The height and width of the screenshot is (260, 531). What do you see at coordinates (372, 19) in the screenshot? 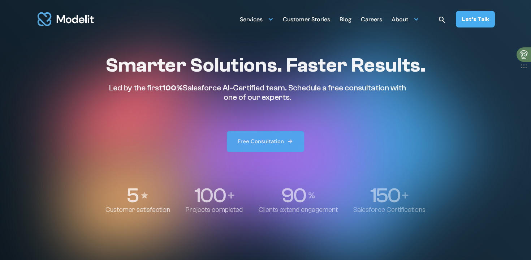
I see `a: Careers` at bounding box center [372, 19].